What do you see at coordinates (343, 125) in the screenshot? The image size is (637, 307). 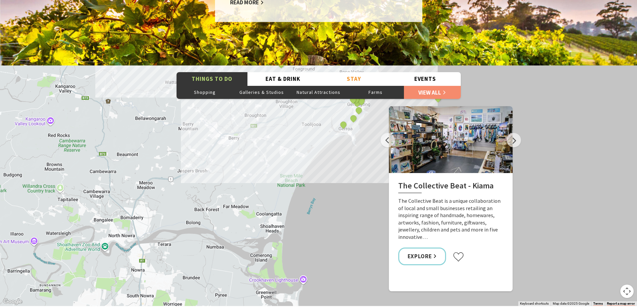 I see `button: See detail about Zeynep Testoni Ceramics` at bounding box center [343, 125].